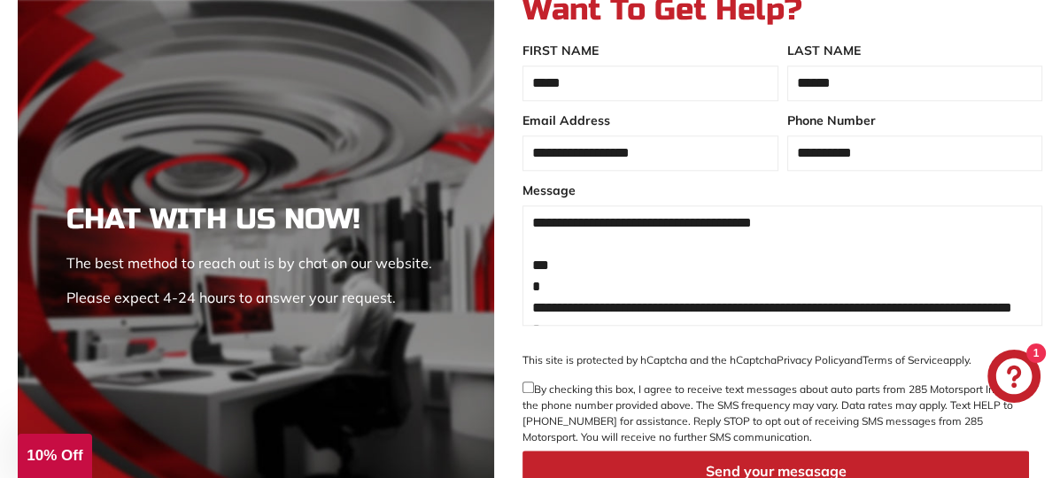 This screenshot has width=1060, height=478. I want to click on input: By checking this box, I agree to receive text messages about auto parts from 285 Motorsport Inc. ..., so click(528, 387).